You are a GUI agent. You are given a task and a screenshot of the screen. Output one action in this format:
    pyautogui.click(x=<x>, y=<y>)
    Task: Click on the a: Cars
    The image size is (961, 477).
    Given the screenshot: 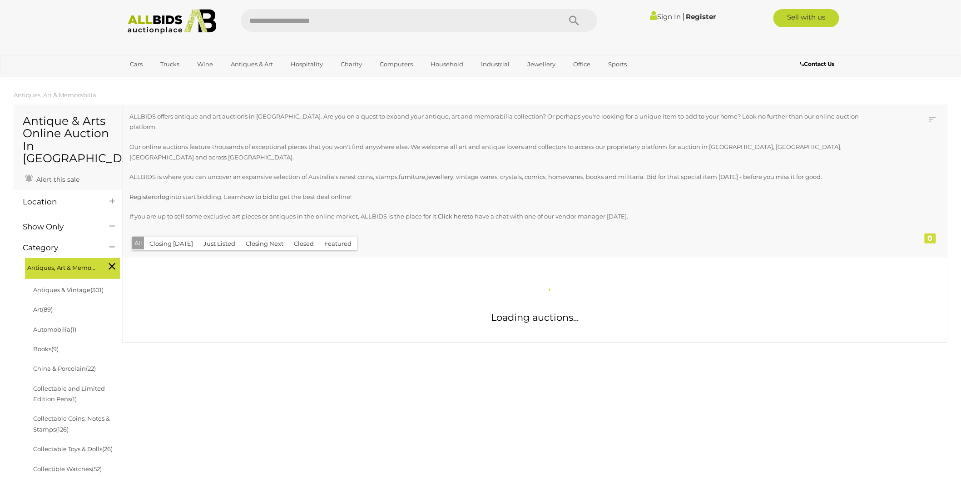 What is the action you would take?
    pyautogui.click(x=136, y=64)
    